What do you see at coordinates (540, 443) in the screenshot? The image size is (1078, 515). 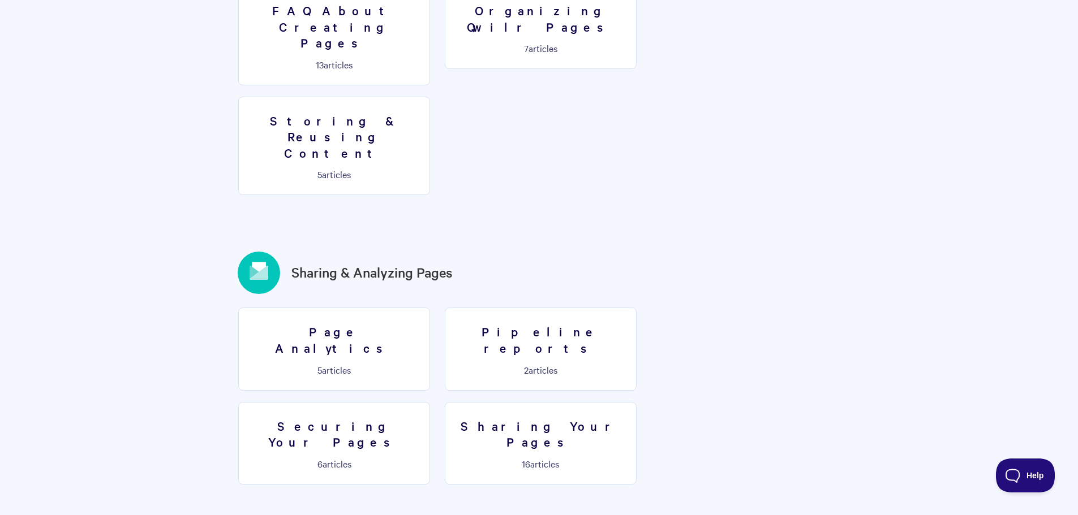 I see `a: Sharing Your Pages 16articles` at bounding box center [540, 443].